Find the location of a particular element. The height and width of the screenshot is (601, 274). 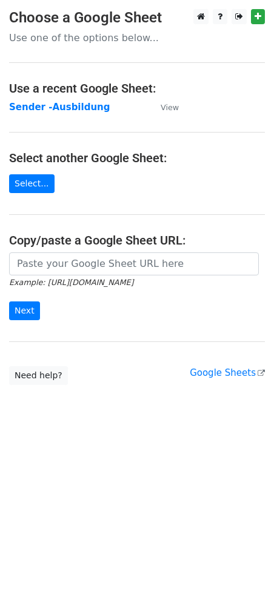

a: Sender -Ausbildung is located at coordinates (59, 107).